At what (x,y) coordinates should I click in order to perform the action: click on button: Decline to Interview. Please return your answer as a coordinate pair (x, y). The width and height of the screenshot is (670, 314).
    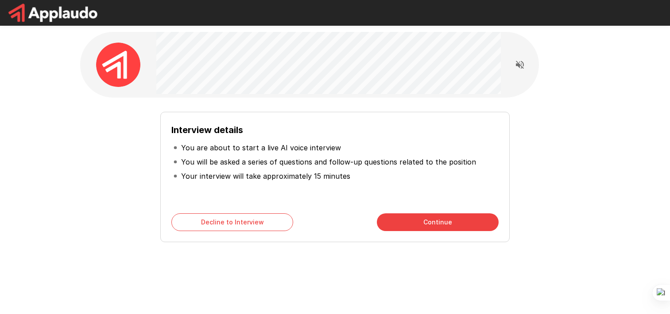
    Looking at the image, I should click on (232, 222).